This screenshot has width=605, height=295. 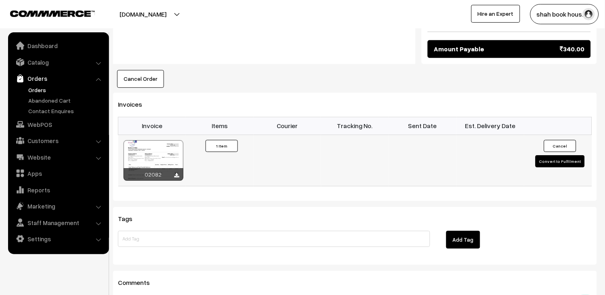 What do you see at coordinates (495, 14) in the screenshot?
I see `a: Hire an Expert` at bounding box center [495, 14].